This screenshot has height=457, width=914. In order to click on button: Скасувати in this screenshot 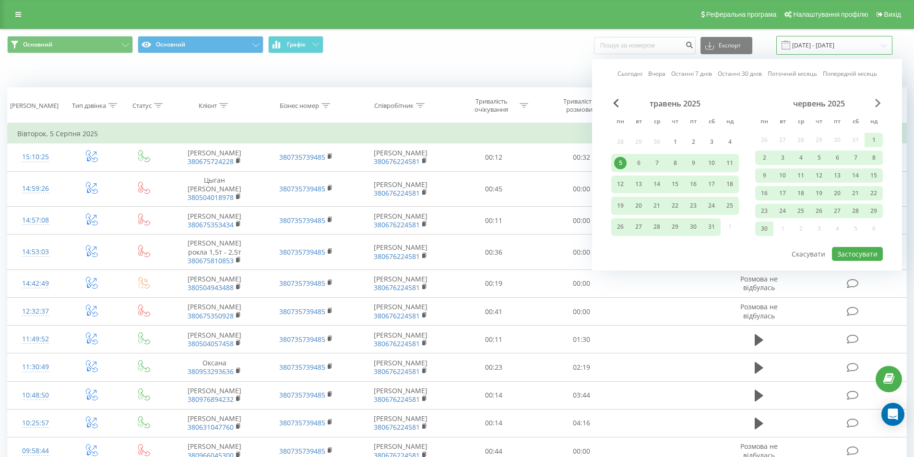, I will do `click(808, 254)`.